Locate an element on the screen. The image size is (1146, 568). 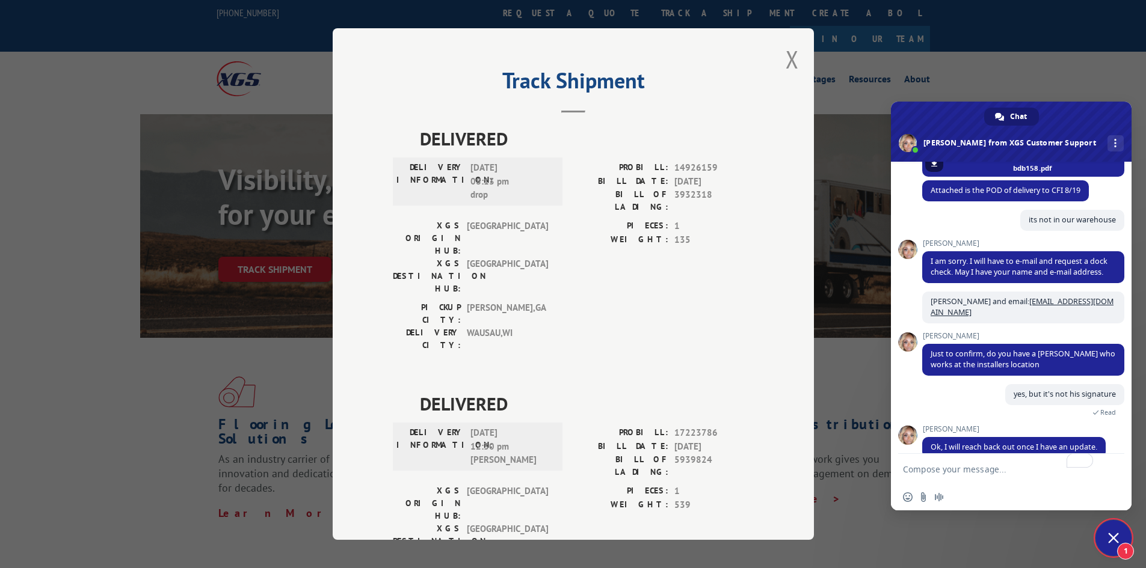
span: Ok, I will reach back out once I have an update. is located at coordinates (1013, 447).